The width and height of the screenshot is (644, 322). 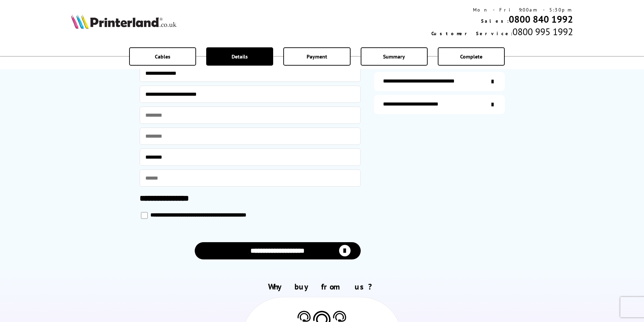 I want to click on span: Summary, so click(x=394, y=56).